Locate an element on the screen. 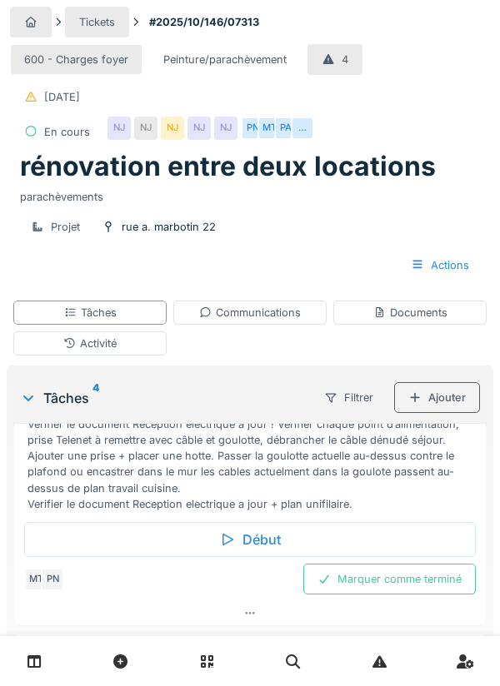 This screenshot has height=686, width=500. div: Communications is located at coordinates (250, 312).